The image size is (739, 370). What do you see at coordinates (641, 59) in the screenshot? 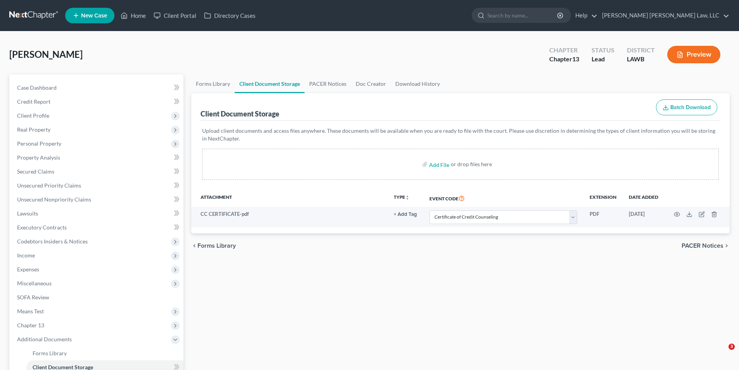
I see `div: LAWB` at bounding box center [641, 59].